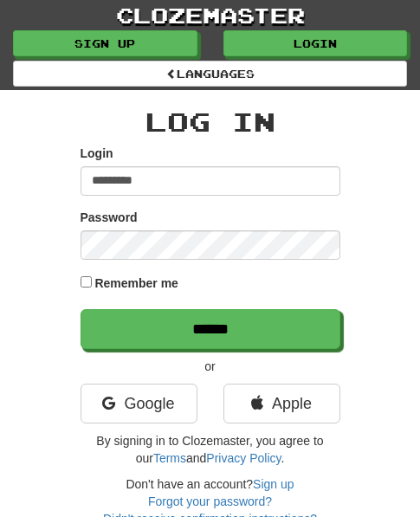 The image size is (420, 517). I want to click on label: Remember me, so click(136, 283).